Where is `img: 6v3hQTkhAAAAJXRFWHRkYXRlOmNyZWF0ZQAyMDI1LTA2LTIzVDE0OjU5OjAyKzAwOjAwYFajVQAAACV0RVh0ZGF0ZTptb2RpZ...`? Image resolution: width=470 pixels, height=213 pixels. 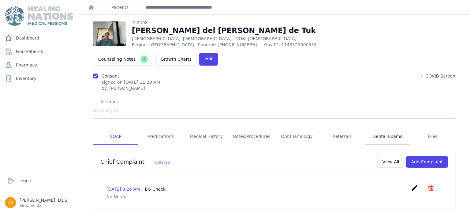 img: 6v3hQTkhAAAAJXRFWHRkYXRlOmNyZWF0ZQAyMDI1LTA2LTIzVDE0OjU5OjAyKzAwOjAwYFajVQAAACV0RVh0ZGF0ZTptb2RpZ... is located at coordinates (109, 34).